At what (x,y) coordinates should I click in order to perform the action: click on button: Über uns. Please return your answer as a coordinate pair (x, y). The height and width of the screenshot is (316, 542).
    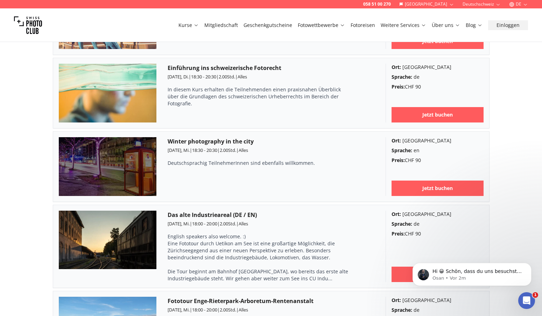
    Looking at the image, I should click on (446, 25).